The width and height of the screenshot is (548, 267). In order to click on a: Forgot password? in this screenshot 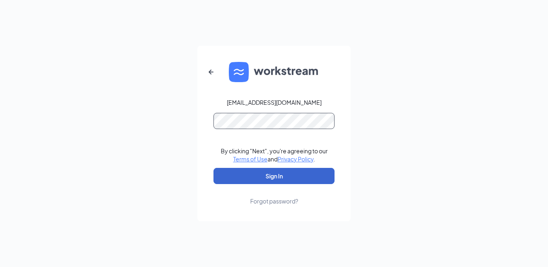, I will do `click(274, 194)`.